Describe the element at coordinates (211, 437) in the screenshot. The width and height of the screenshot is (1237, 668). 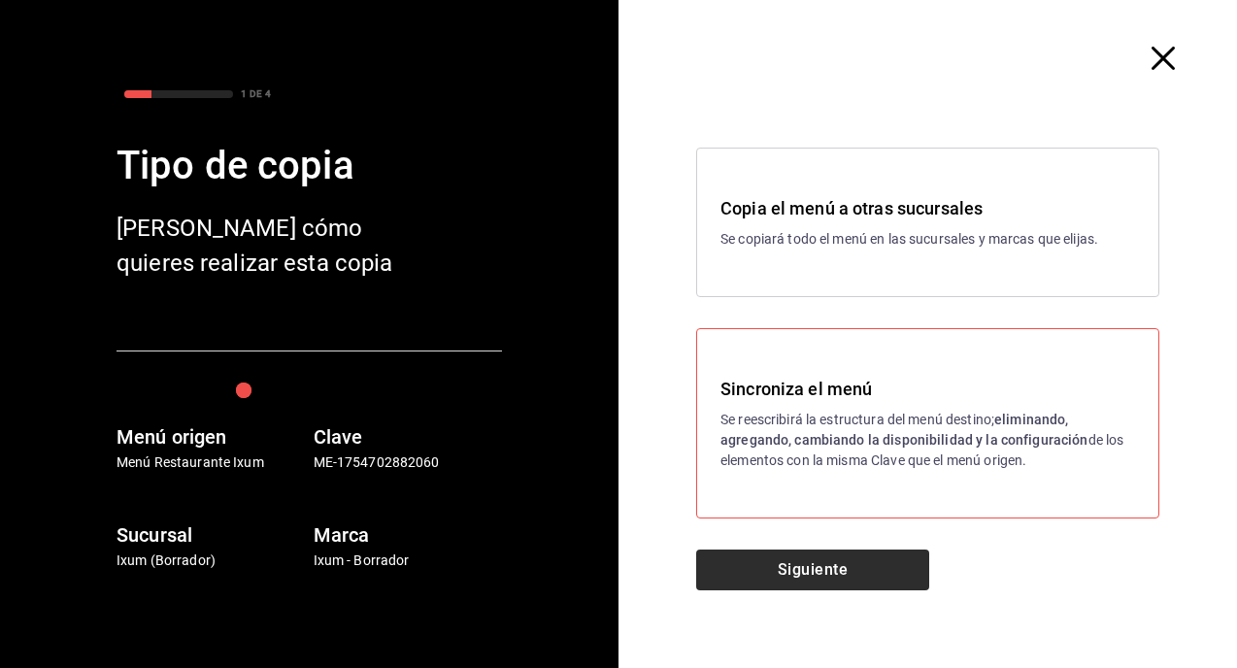
I see `h6: Menú origen` at that location.